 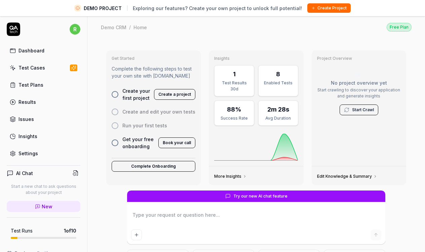 What do you see at coordinates (43, 102) in the screenshot?
I see `a: Results` at bounding box center [43, 102].